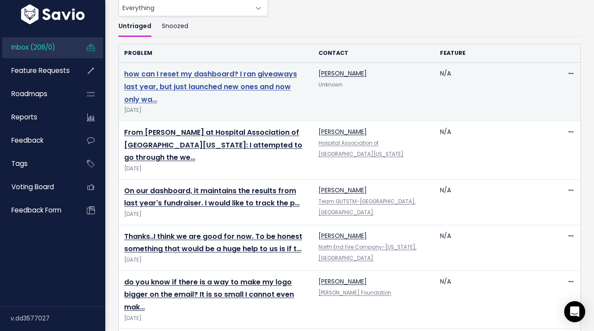 Image resolution: width=594 pixels, height=331 pixels. What do you see at coordinates (24, 117) in the screenshot?
I see `span: Reports` at bounding box center [24, 117].